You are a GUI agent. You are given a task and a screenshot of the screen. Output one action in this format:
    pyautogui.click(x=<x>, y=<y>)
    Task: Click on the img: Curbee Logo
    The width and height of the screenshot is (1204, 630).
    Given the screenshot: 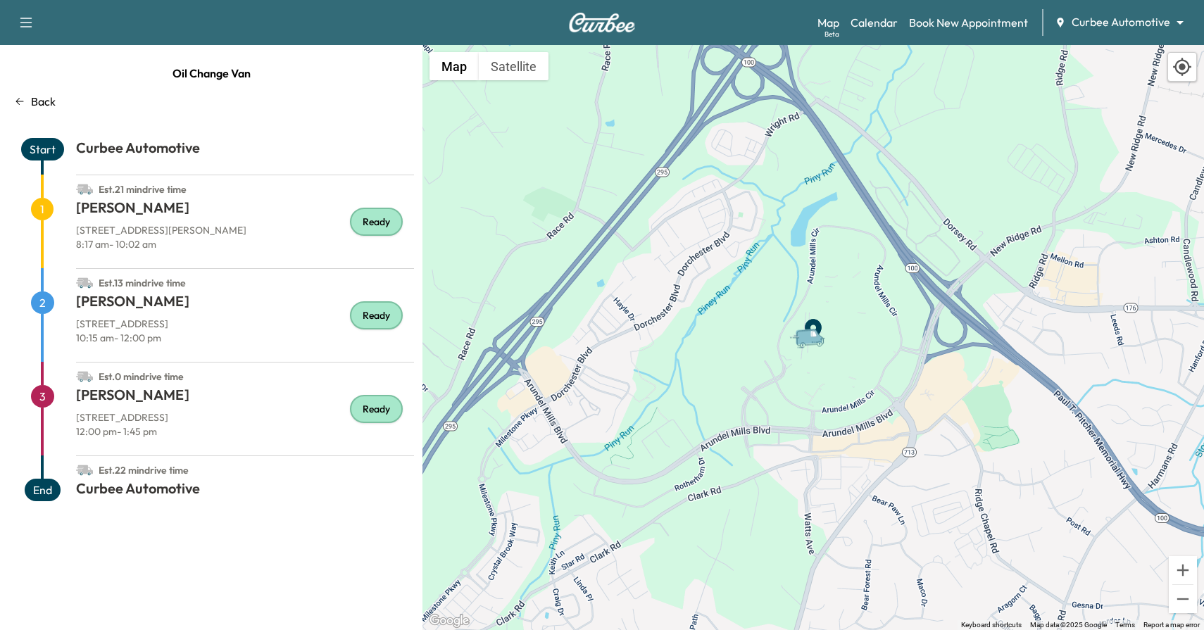 What is the action you would take?
    pyautogui.click(x=602, y=23)
    